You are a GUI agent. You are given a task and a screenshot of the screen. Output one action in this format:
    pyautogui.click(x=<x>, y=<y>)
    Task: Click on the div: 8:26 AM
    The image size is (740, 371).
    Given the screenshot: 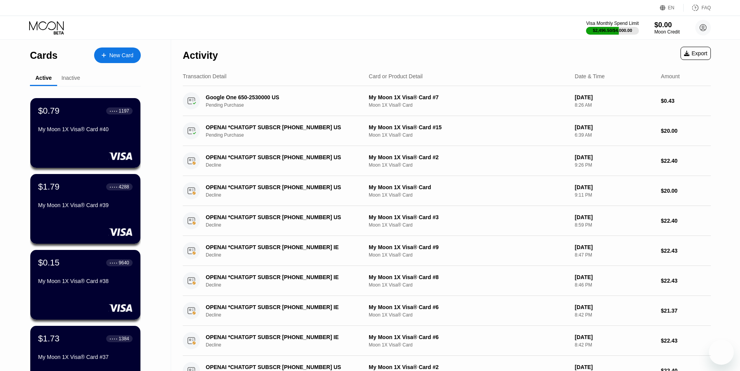 What is the action you would take?
    pyautogui.click(x=614, y=105)
    